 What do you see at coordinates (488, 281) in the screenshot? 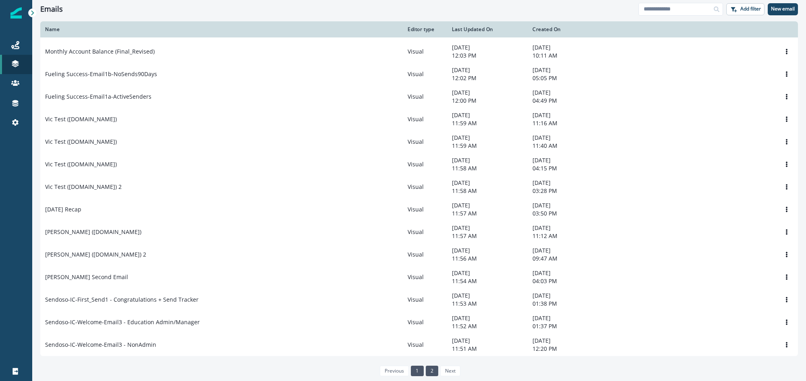
I see `p: 11:54 AM` at bounding box center [488, 281].